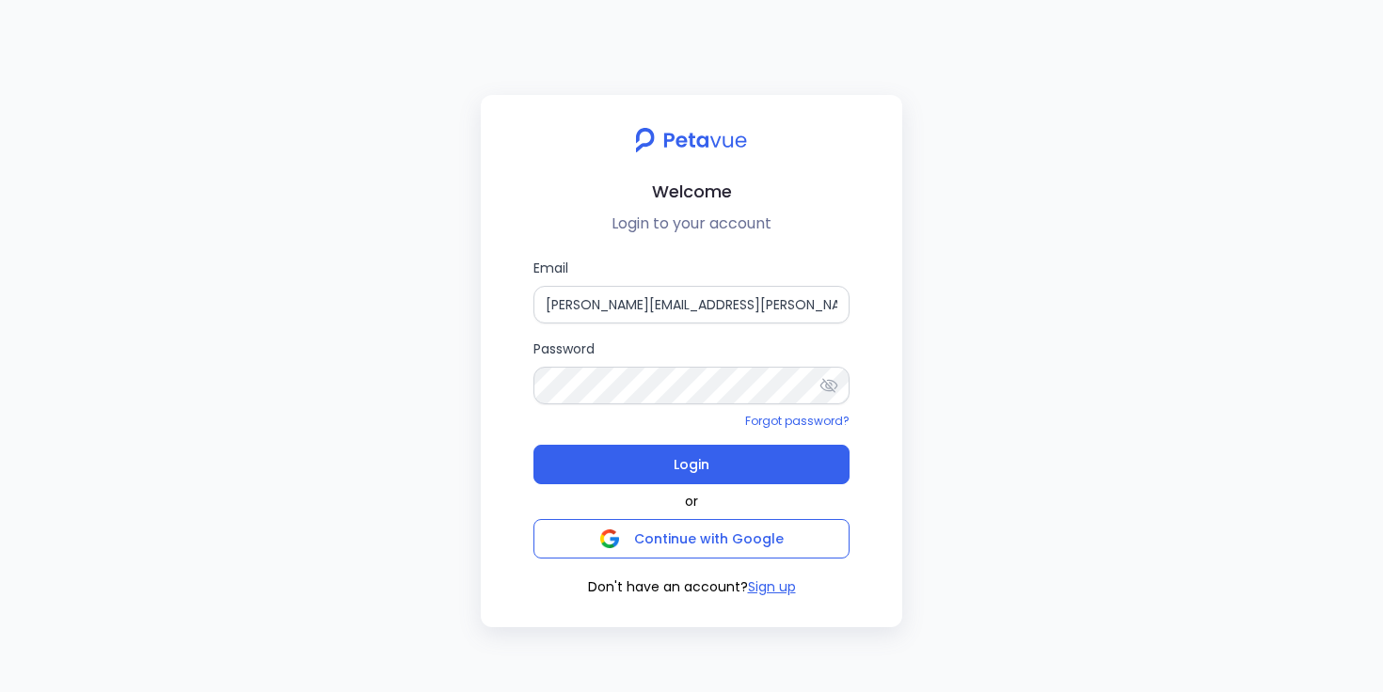 This screenshot has width=1383, height=692. Describe the element at coordinates (691, 539) in the screenshot. I see `button: Continue with Google` at that location.